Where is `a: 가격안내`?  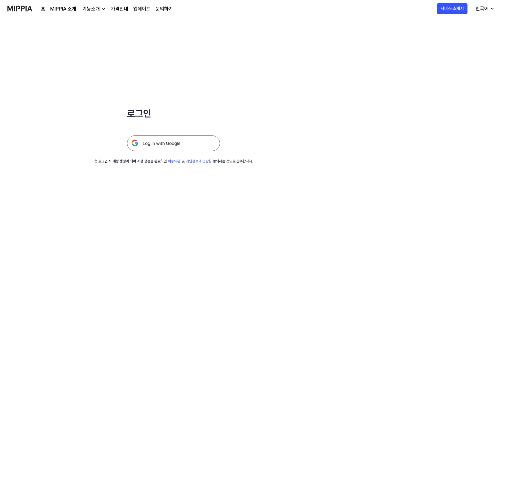
a: 가격안내 is located at coordinates (120, 9).